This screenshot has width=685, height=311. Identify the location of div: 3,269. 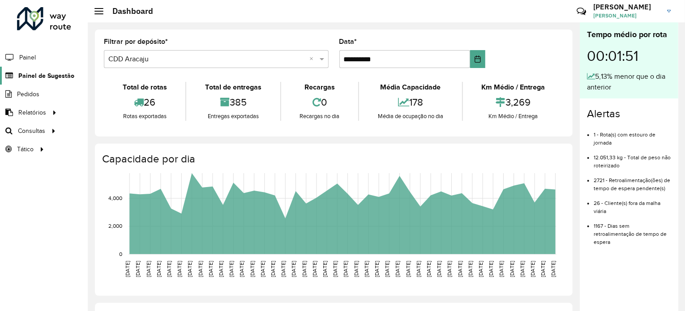
(513, 102).